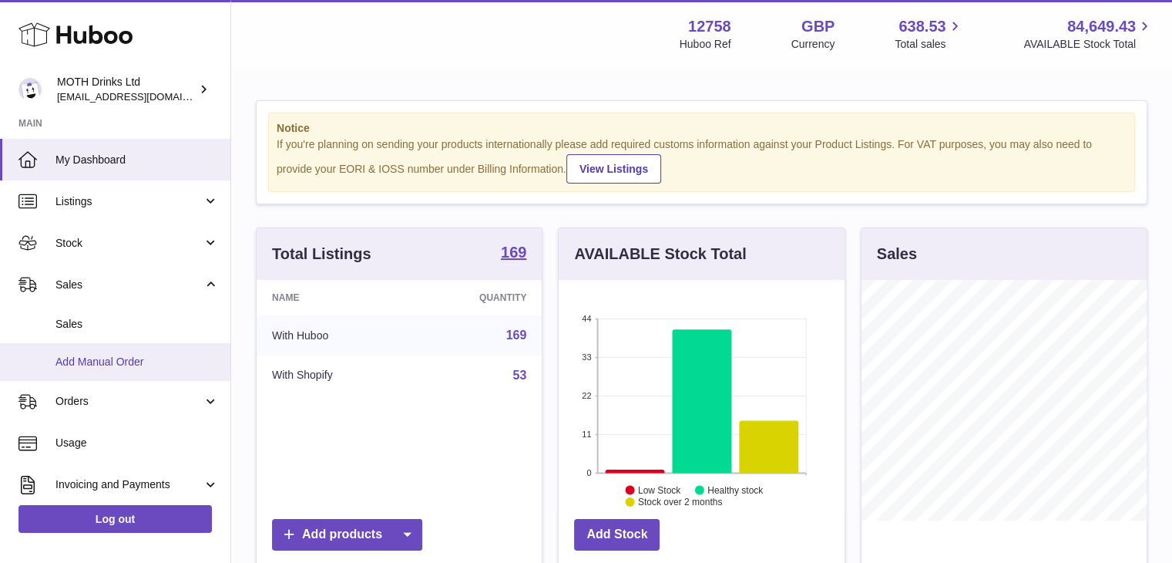 This screenshot has height=563, width=1172. What do you see at coordinates (137, 361) in the screenshot?
I see `span: Add Manual Order` at bounding box center [137, 361].